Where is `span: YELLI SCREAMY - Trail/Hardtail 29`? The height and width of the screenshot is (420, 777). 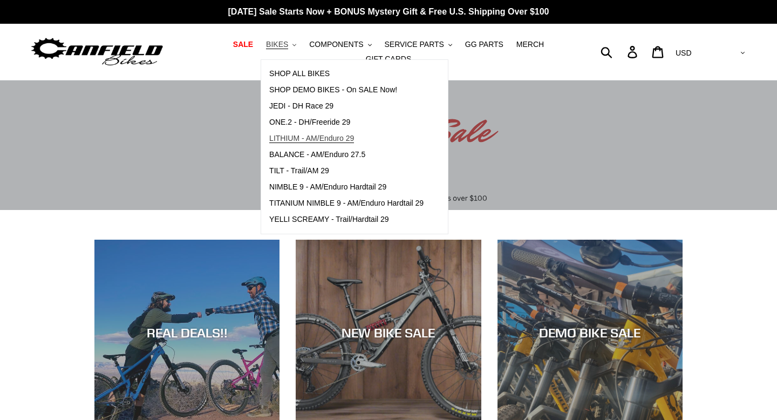
span: YELLI SCREAMY - Trail/Hardtail 29 is located at coordinates (329, 219).